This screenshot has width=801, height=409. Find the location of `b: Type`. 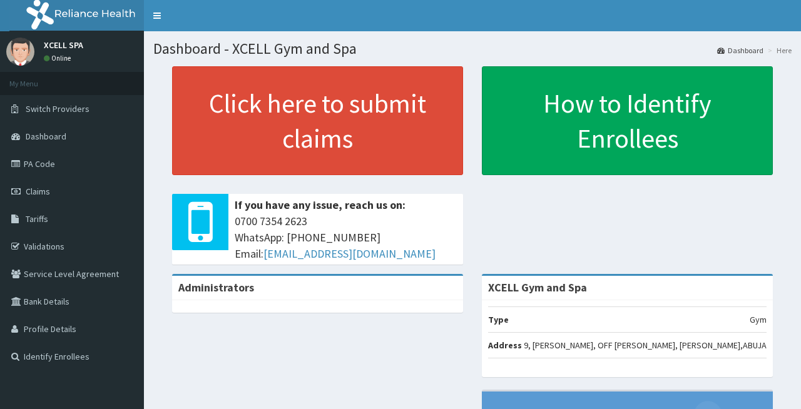

b: Type is located at coordinates (498, 320).